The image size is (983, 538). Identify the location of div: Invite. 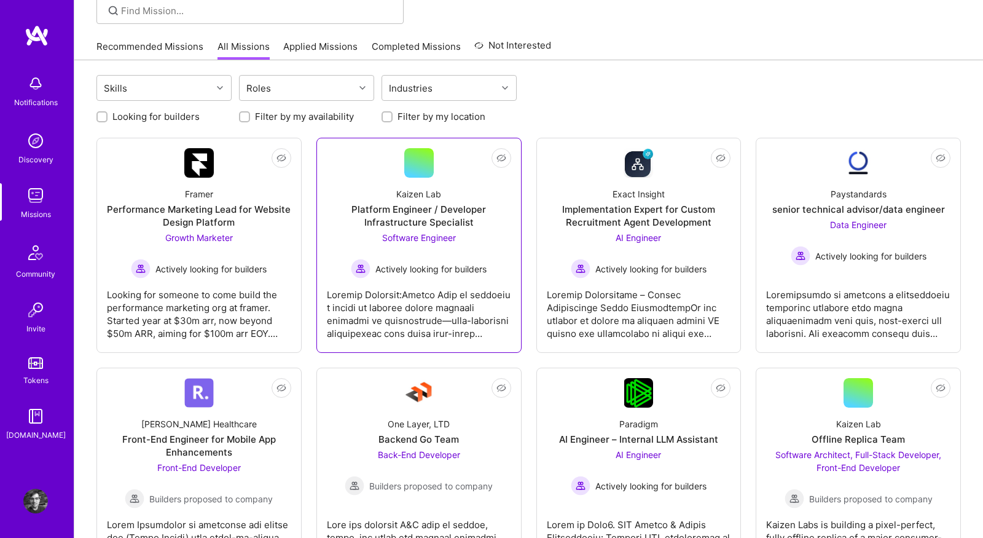
(36, 328).